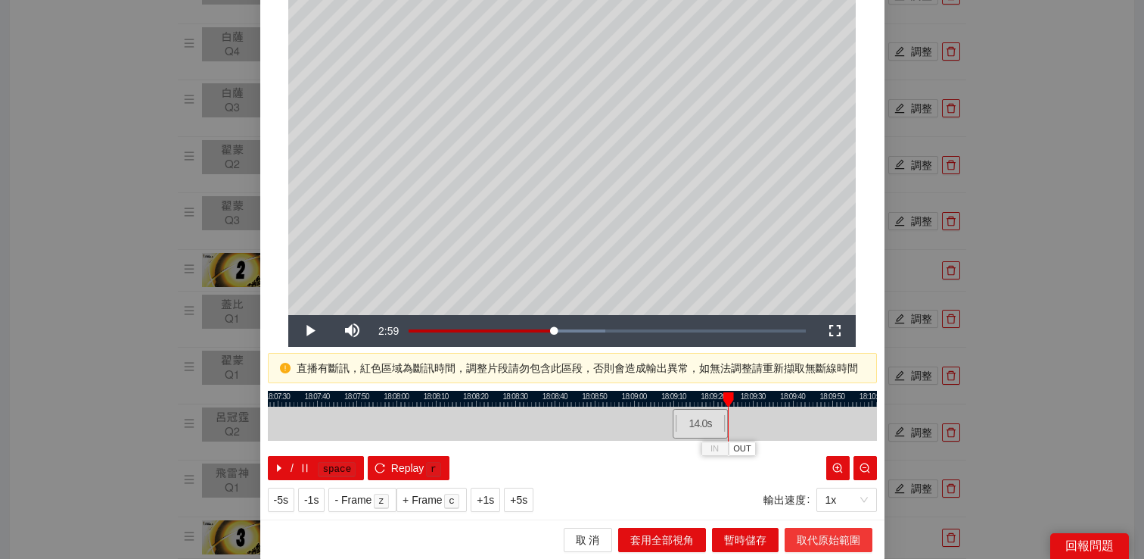 The image size is (1144, 559). Describe the element at coordinates (518, 500) in the screenshot. I see `span: +5s` at that location.